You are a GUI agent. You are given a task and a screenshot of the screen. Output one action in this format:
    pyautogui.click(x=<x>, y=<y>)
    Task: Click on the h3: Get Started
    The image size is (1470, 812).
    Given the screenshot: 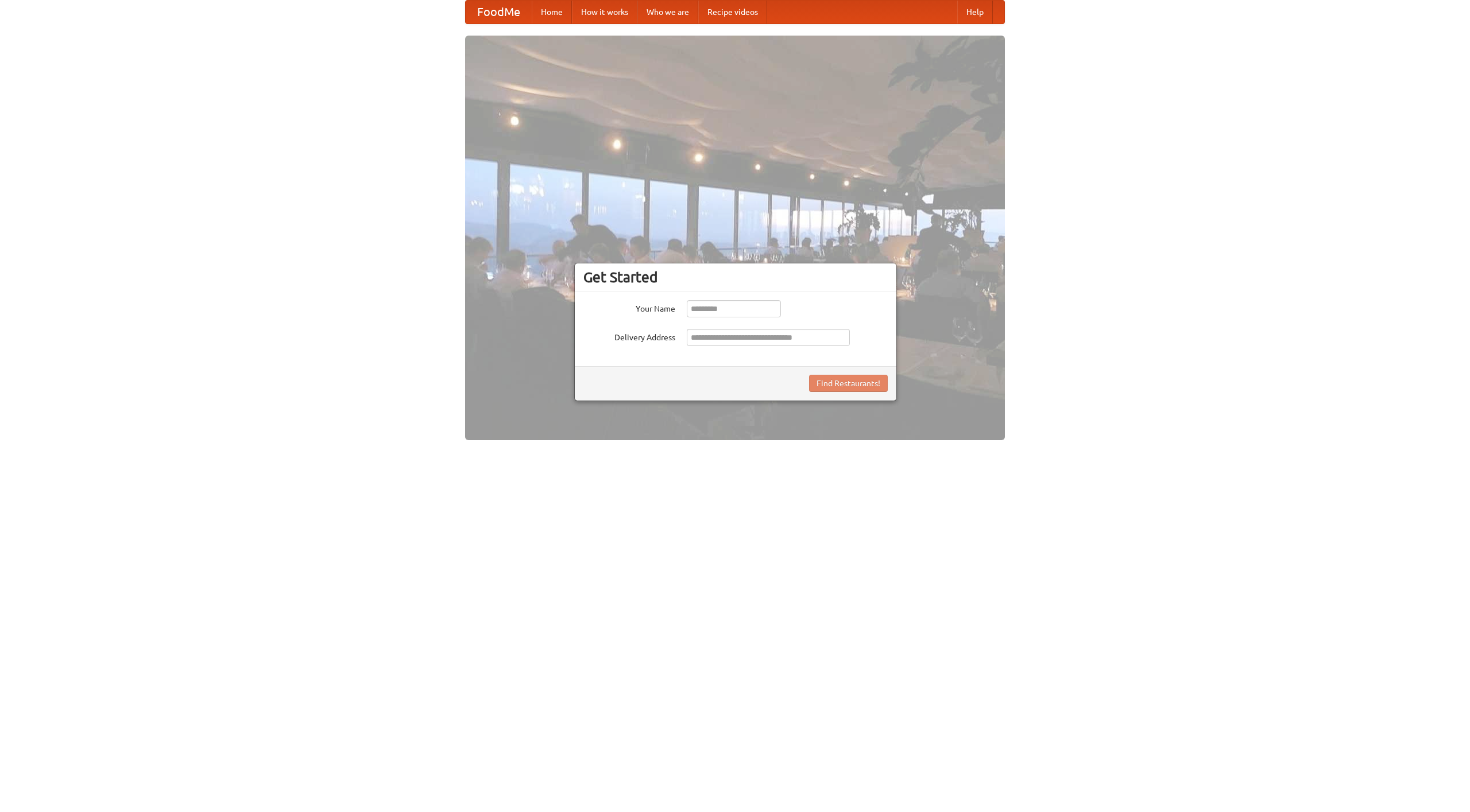 What is the action you would take?
    pyautogui.click(x=735, y=277)
    